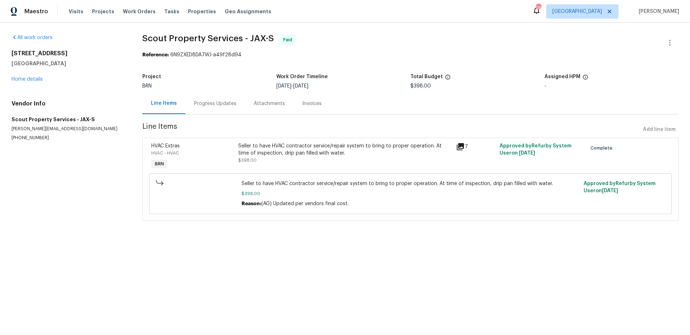  Describe the element at coordinates (208, 38) in the screenshot. I see `span: Scout Property Services - JAX-S` at that location.